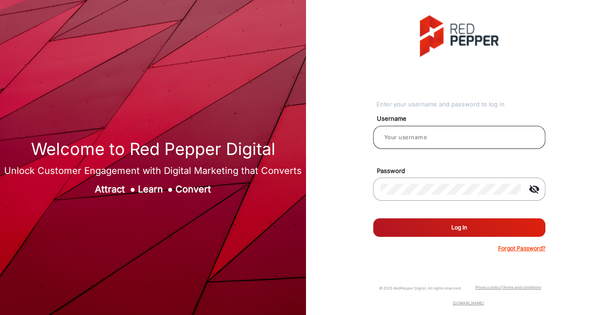 This screenshot has height=315, width=612. Describe the element at coordinates (153, 189) in the screenshot. I see `div: Attract Learn Convert` at that location.